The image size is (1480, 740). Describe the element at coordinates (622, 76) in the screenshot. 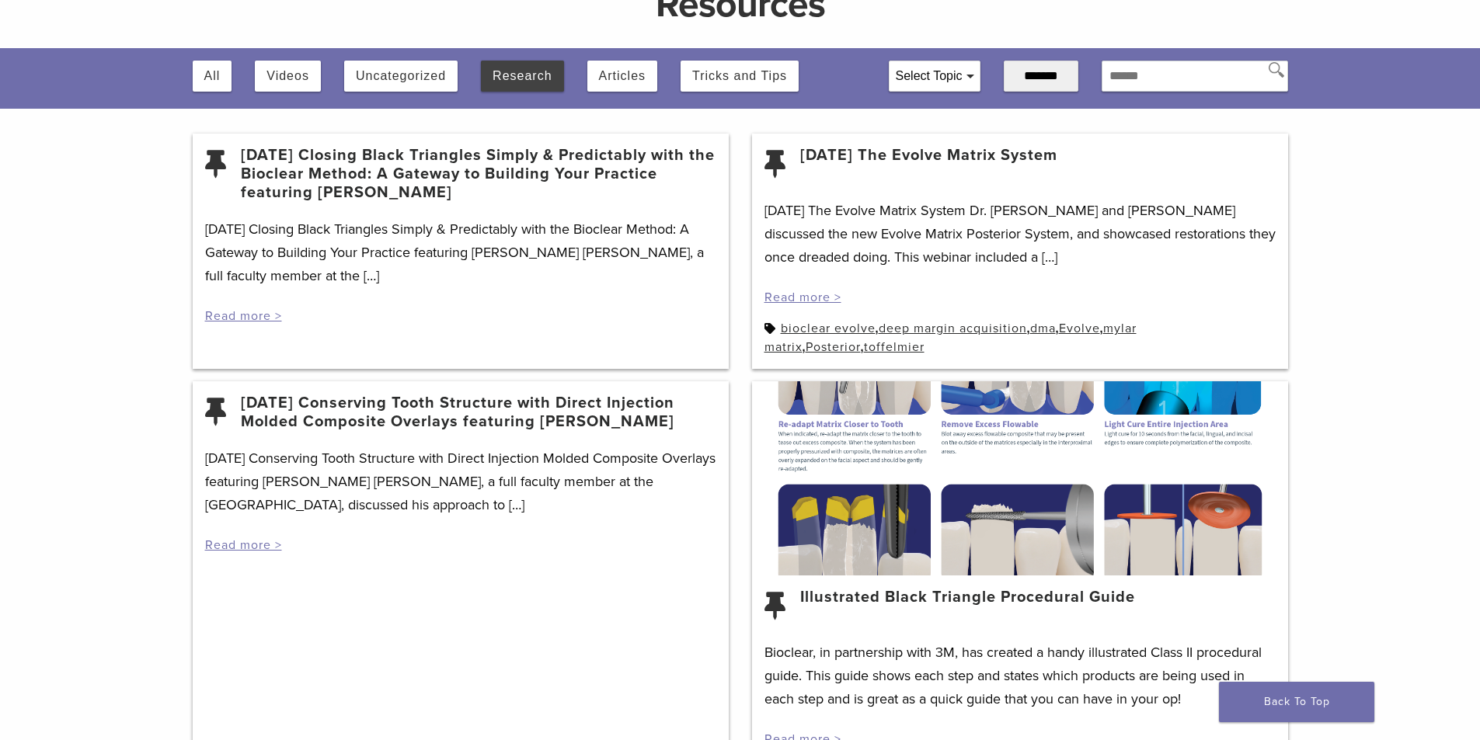

I see `button: Articles` at that location.